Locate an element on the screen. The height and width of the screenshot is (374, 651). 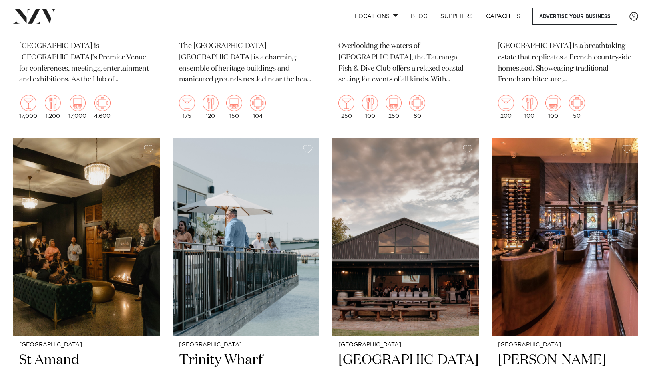
img: nzv-logo.png is located at coordinates (34, 16).